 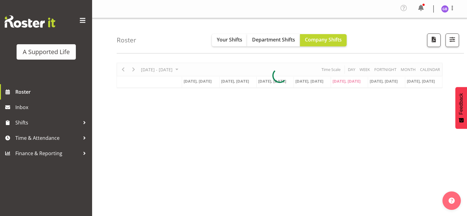 What do you see at coordinates (461, 104) in the screenshot?
I see `span: Feedback` at bounding box center [461, 104].